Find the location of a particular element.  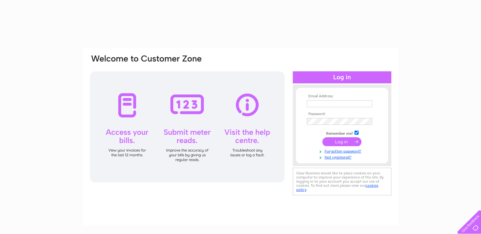

a: Not registered? is located at coordinates (343, 157).